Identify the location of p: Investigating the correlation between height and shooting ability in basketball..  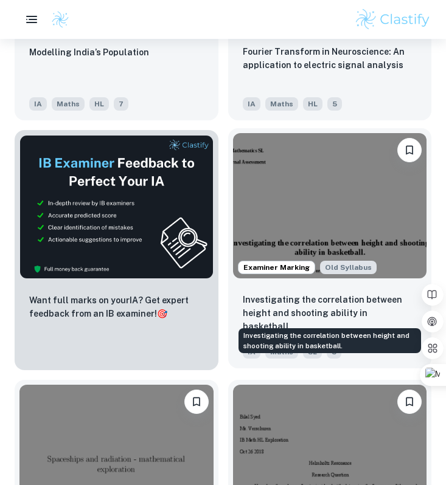
(330, 313).